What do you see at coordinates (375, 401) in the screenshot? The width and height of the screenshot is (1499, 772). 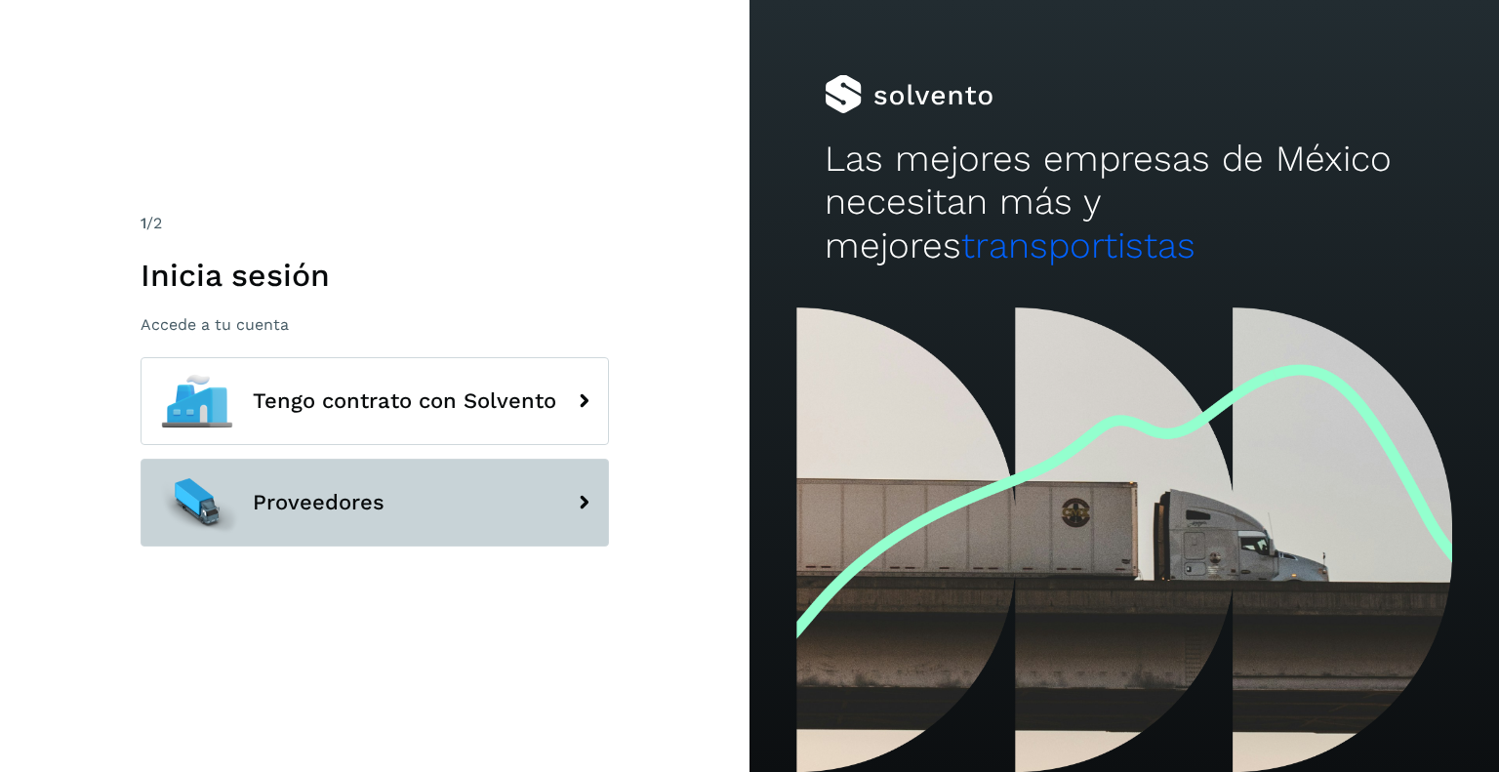 I see `button: Tengo contrato con Solvento` at bounding box center [375, 401].